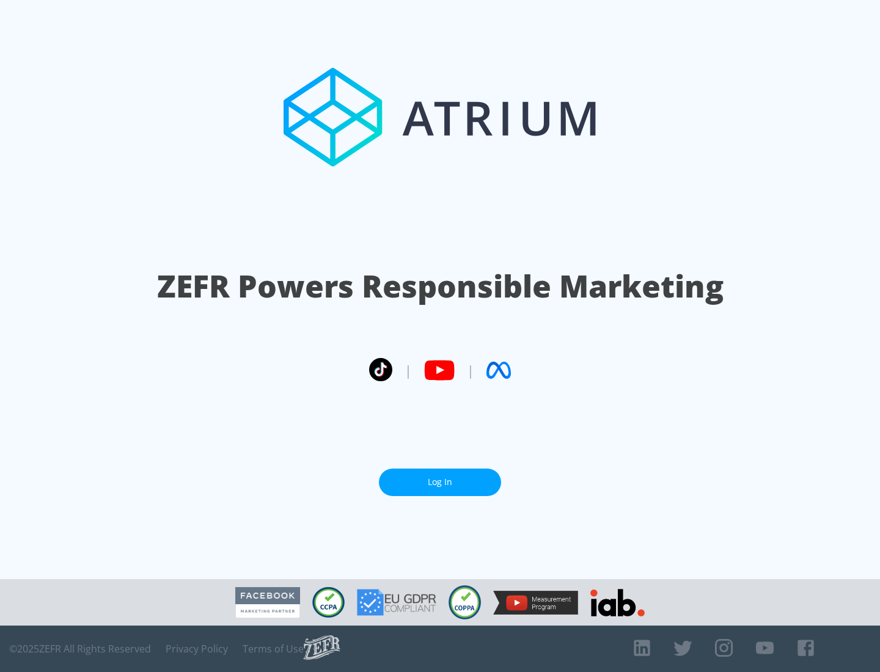  Describe the element at coordinates (440, 482) in the screenshot. I see `a: Log In` at that location.